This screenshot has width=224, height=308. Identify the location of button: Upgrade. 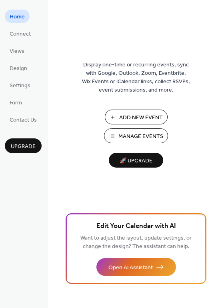
(23, 146).